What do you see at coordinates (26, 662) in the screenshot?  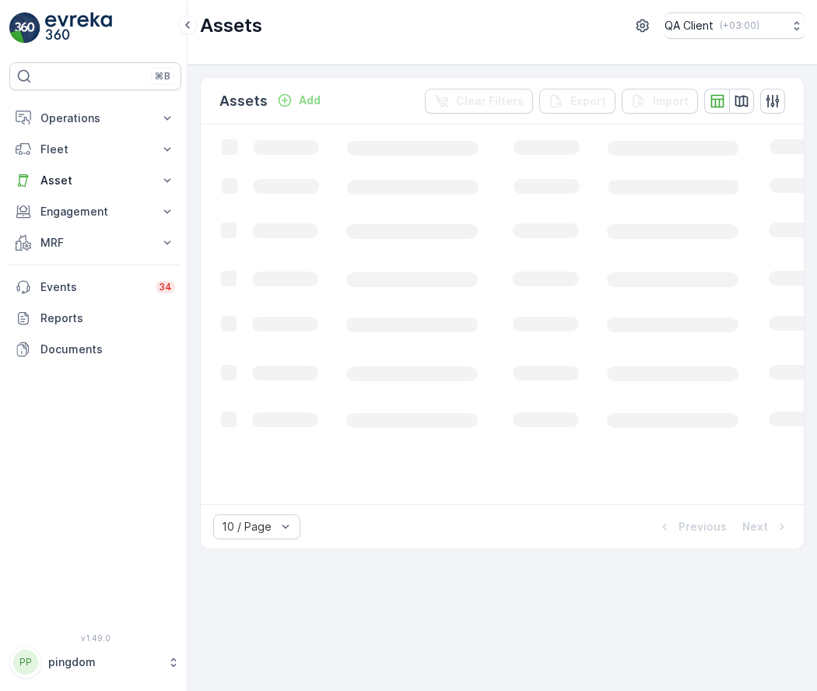 I see `div: PP` at bounding box center [26, 662].